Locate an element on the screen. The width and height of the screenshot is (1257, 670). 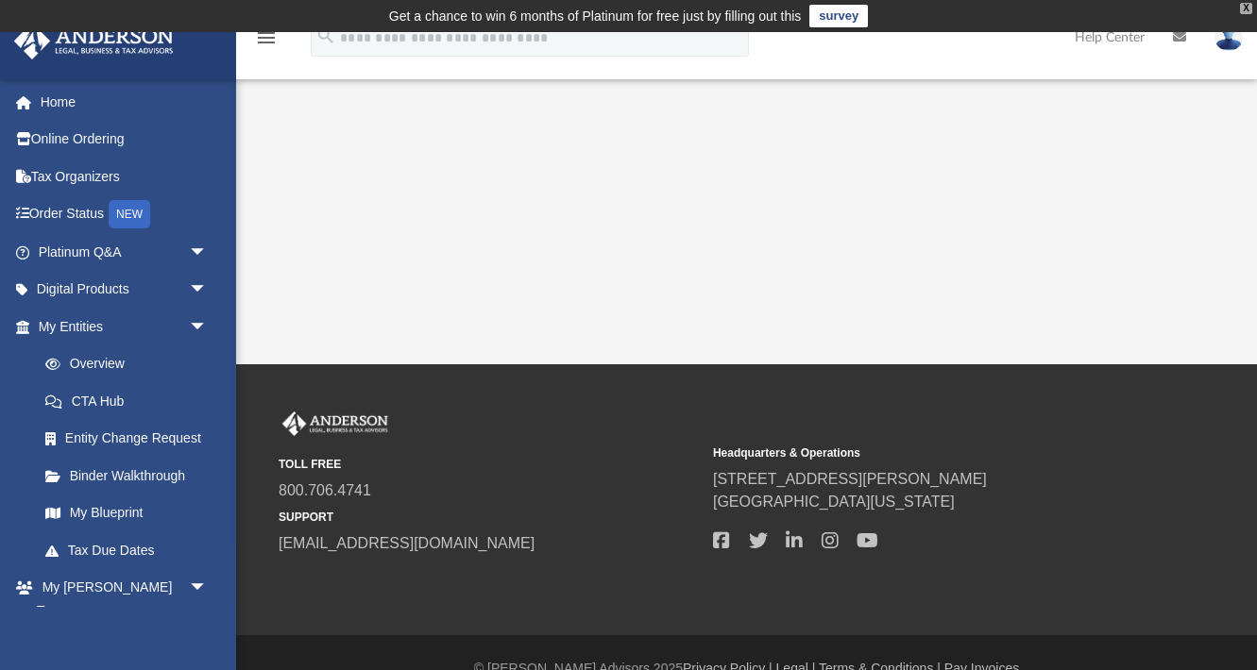
div: Get a chance to win 6 months of Platinum for free just by filling out this is located at coordinates (595, 16).